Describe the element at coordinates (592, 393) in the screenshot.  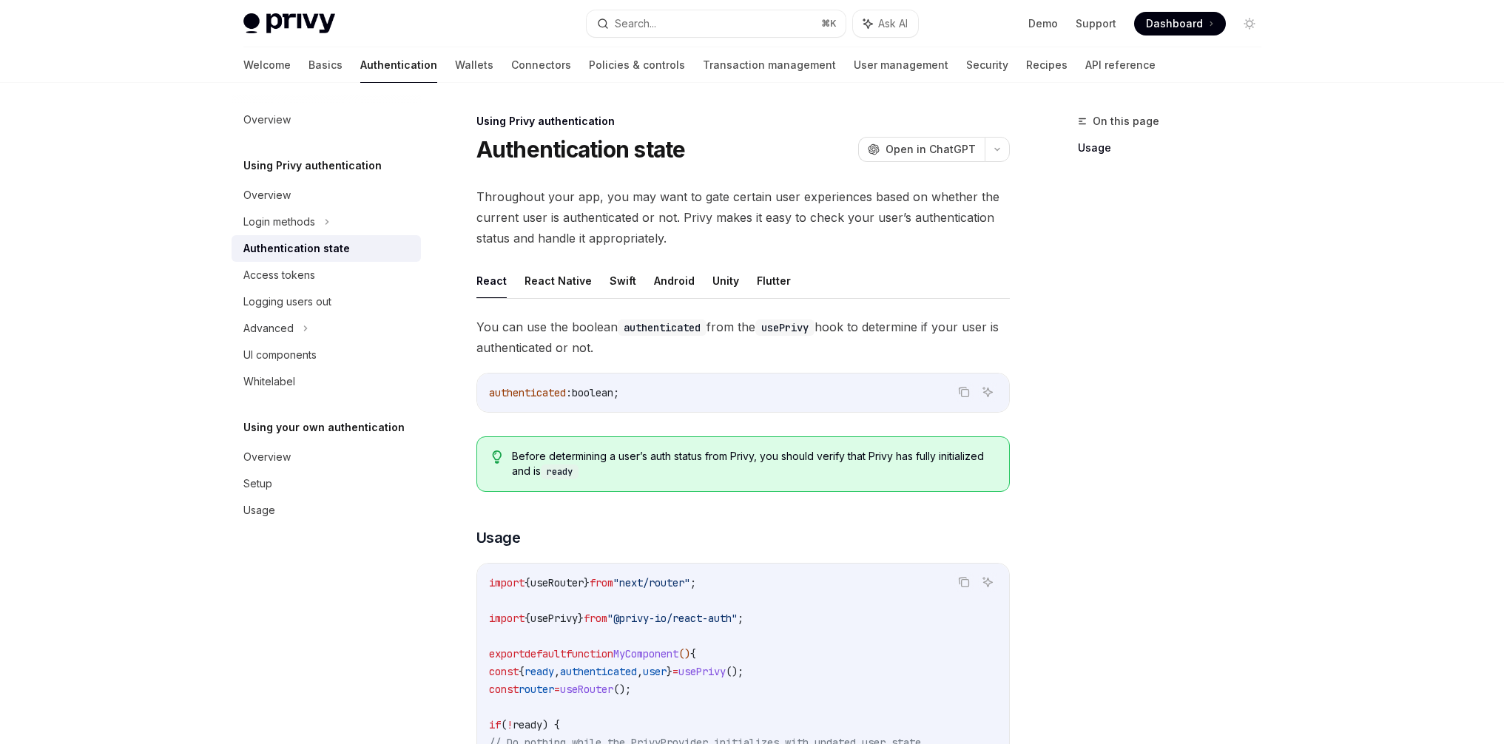
I see `span: boolean` at that location.